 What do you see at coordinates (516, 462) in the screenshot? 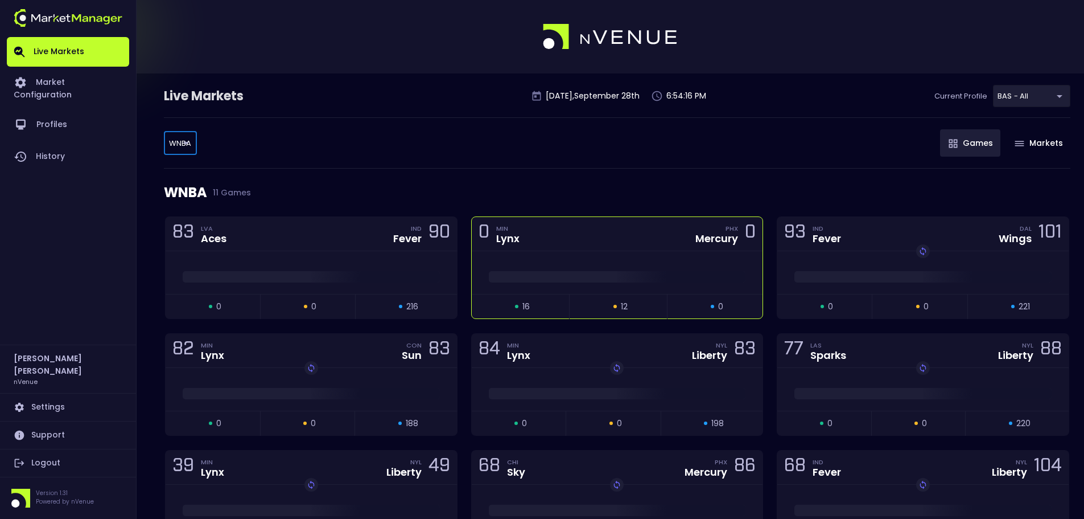
I see `div: CHI` at bounding box center [516, 462].